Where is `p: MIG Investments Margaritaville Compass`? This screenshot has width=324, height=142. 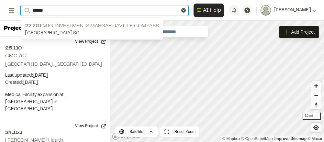 p: MIG Investments Margaritaville Compass is located at coordinates (92, 26).